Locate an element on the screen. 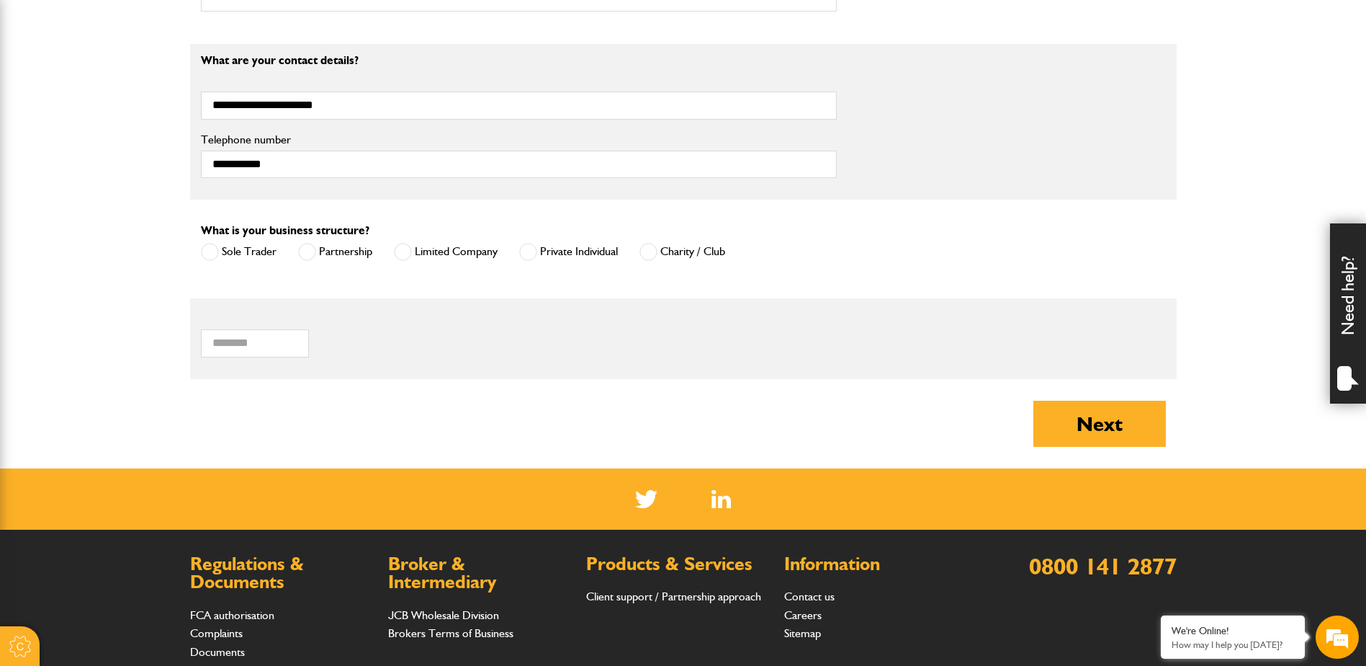  a: Documents is located at coordinates (218, 651).